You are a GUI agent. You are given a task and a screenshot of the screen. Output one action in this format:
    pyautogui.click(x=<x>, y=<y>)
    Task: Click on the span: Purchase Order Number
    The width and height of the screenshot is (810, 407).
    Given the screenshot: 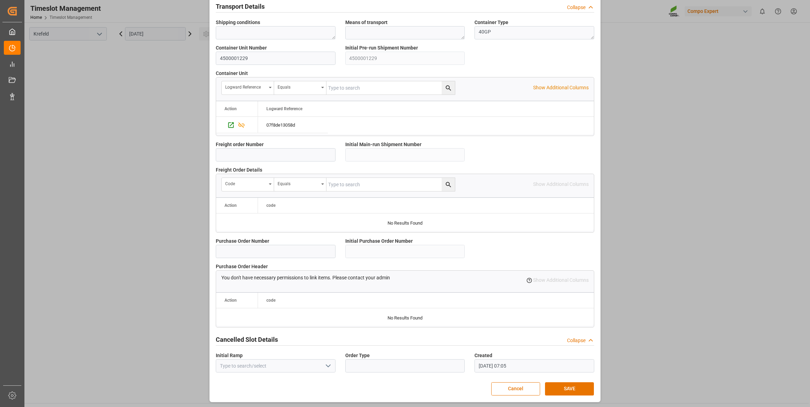 What is the action you would take?
    pyautogui.click(x=242, y=241)
    